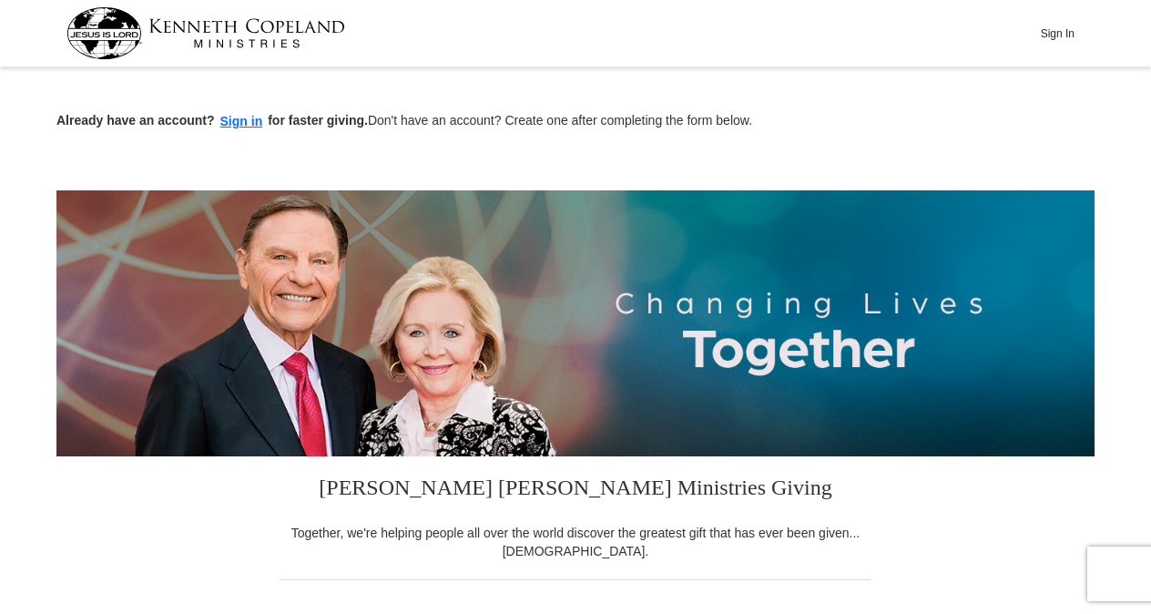 The image size is (1151, 614). I want to click on img: kcm-header-logo.svg, so click(206, 33).